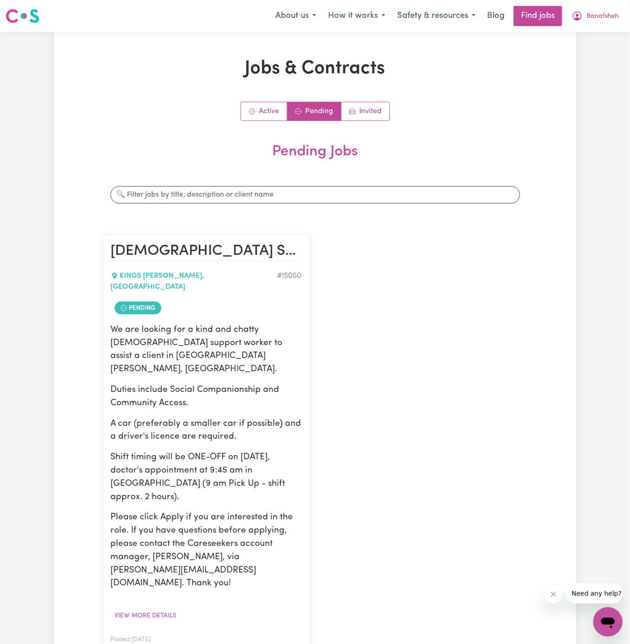 This screenshot has height=644, width=630. What do you see at coordinates (296, 16) in the screenshot?
I see `button: About us` at bounding box center [296, 16].